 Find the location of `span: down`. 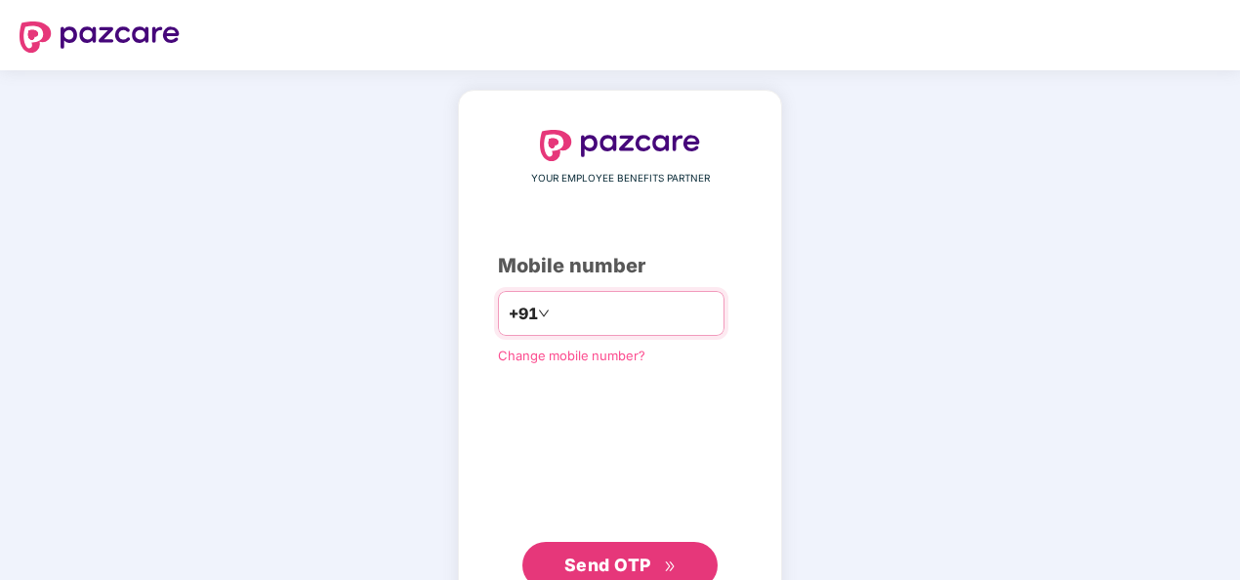

span: down is located at coordinates (544, 313).